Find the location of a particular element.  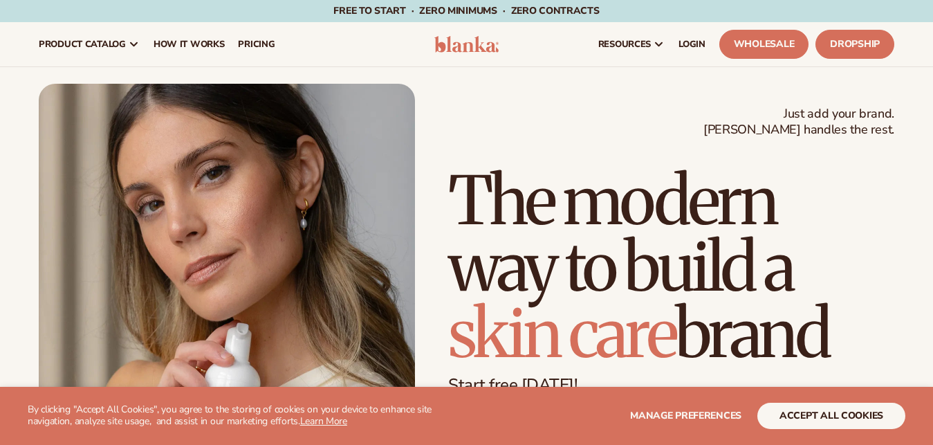

span: LOGIN is located at coordinates (692, 44).